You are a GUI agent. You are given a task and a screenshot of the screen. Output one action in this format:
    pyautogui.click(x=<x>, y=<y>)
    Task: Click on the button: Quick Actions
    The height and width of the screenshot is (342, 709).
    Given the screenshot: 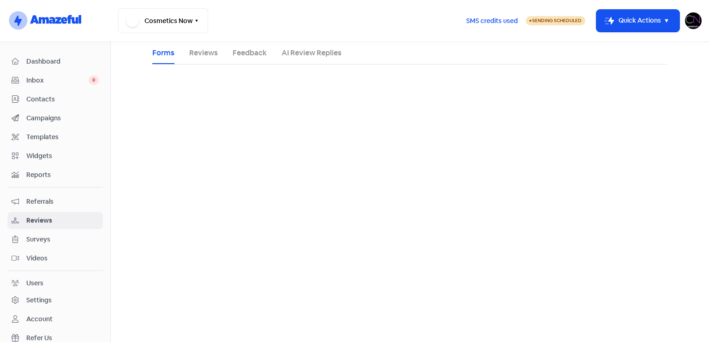 What is the action you would take?
    pyautogui.click(x=638, y=21)
    